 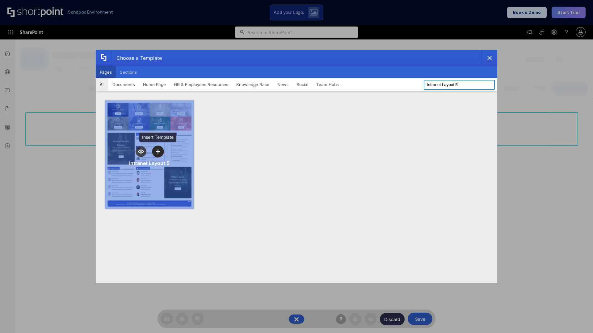 I want to click on div: Choose a Template, so click(x=136, y=58).